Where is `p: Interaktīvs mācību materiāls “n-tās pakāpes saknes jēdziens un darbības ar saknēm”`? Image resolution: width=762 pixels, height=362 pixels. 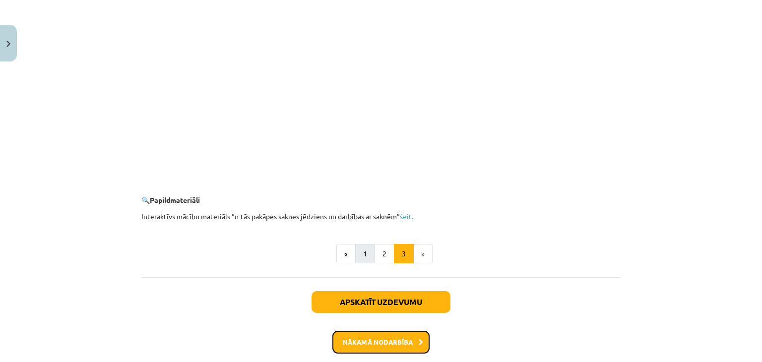
p: Interaktīvs mācību materiāls “n-tās pakāpes saknes jēdziens un darbības ar saknēm” is located at coordinates (381, 216).